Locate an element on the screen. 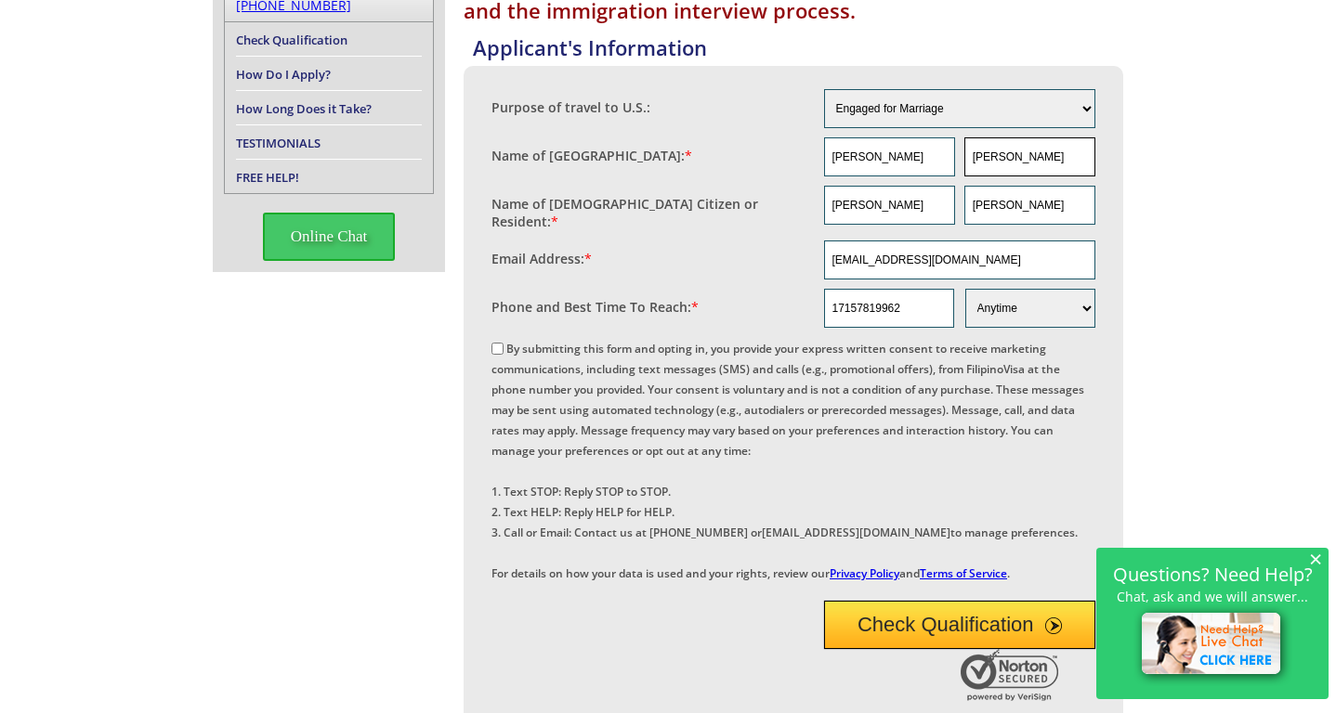 The height and width of the screenshot is (713, 1336). img: live-chat-icon.png is located at coordinates (1212, 645).